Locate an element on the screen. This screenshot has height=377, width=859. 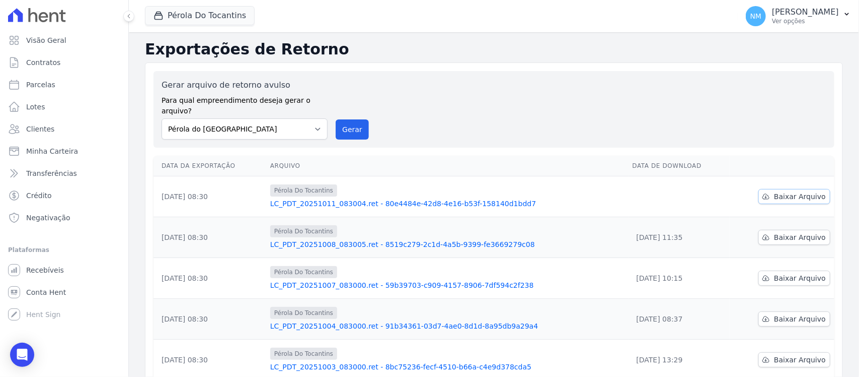
a: LC_PDT_20251003_083000.ret - 8bc75236-fecf-4510-b66a-c4e9d378cda5 is located at coordinates (448, 367).